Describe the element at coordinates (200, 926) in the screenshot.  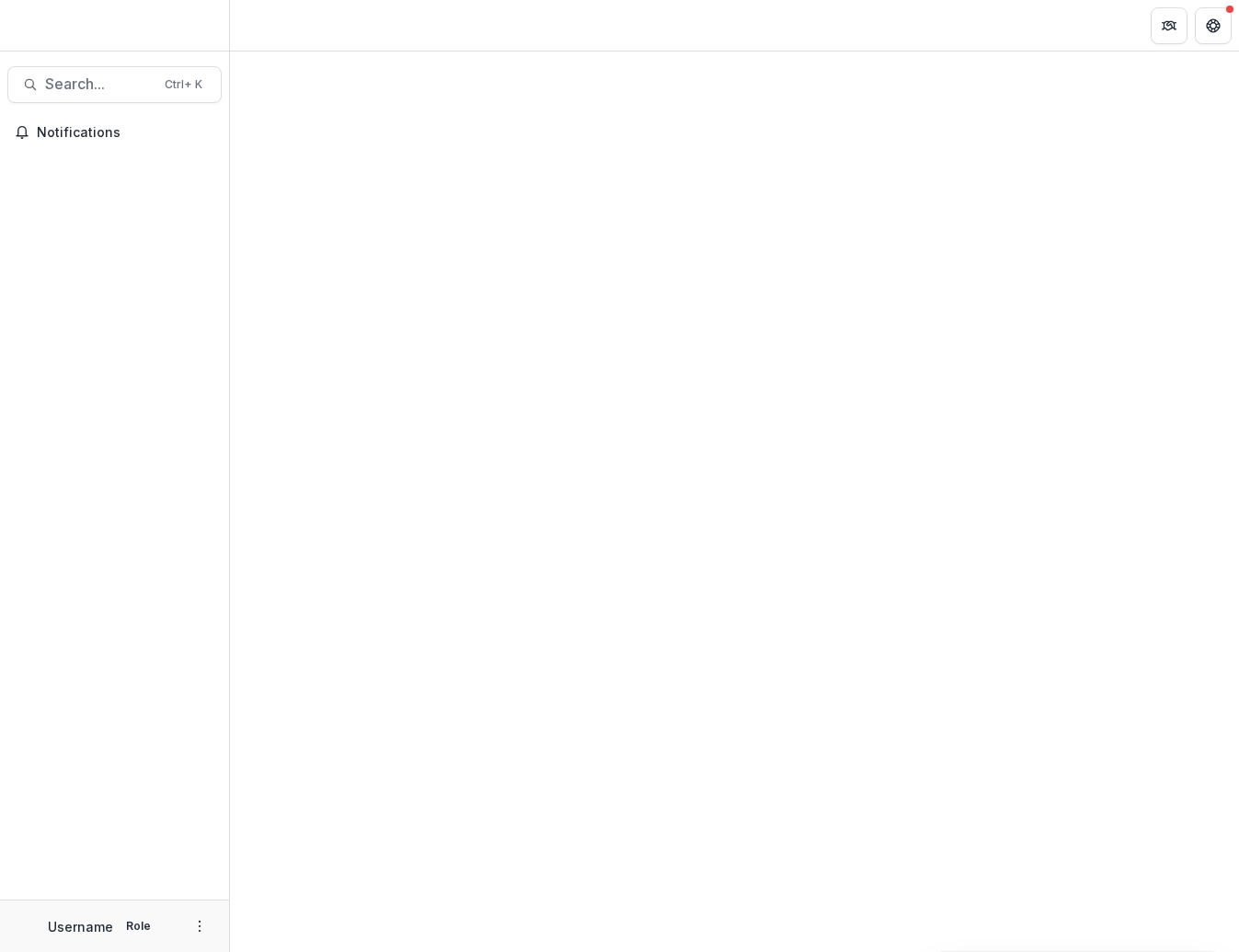
I see `button: More` at that location.